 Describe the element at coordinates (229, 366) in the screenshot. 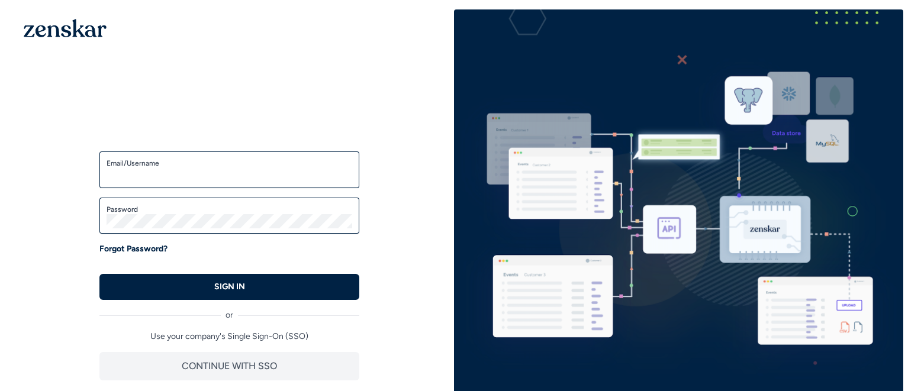

I see `button: CONTINUE WITH SSO` at that location.